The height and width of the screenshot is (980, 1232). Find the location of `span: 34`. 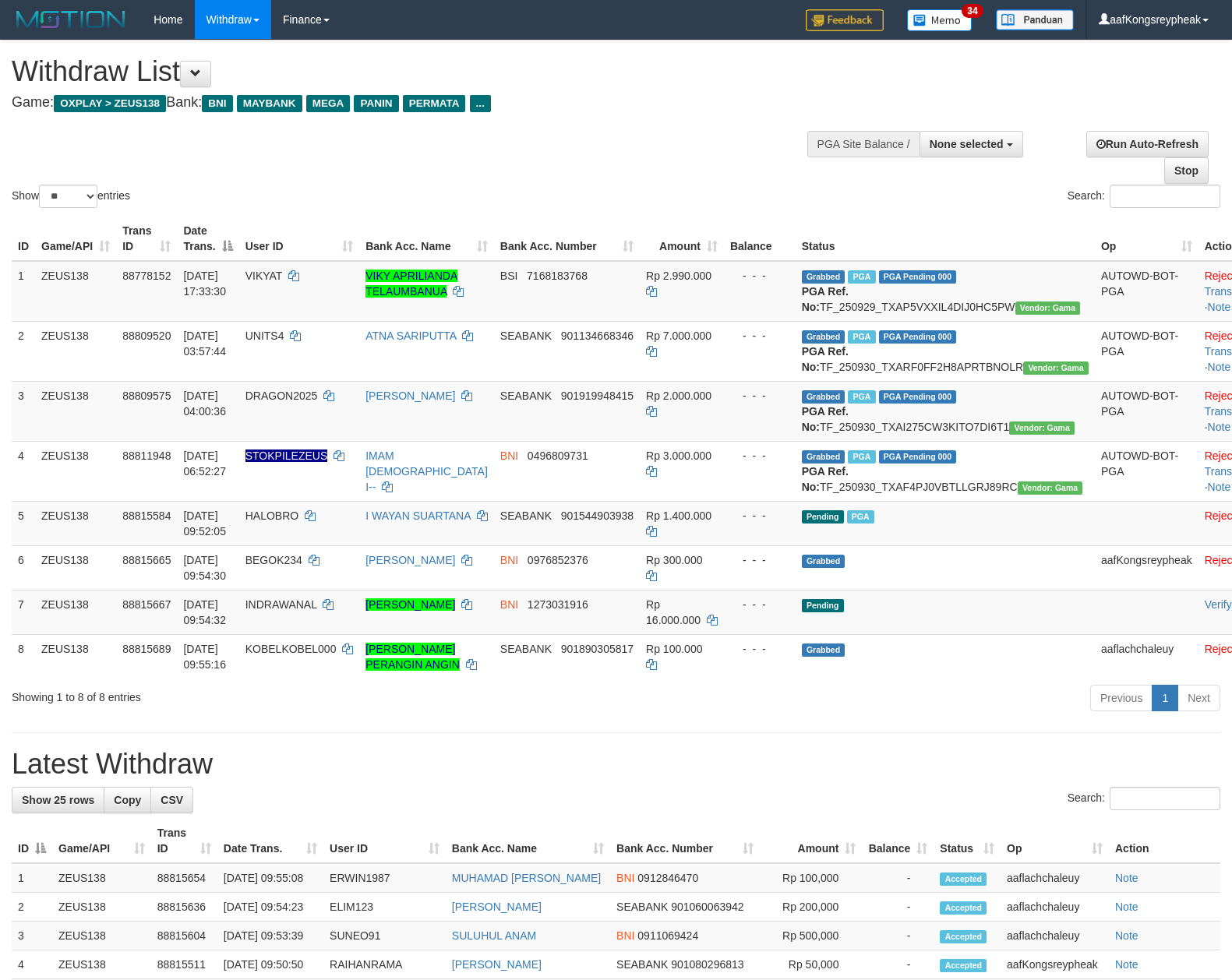

span: 34 is located at coordinates (972, 11).